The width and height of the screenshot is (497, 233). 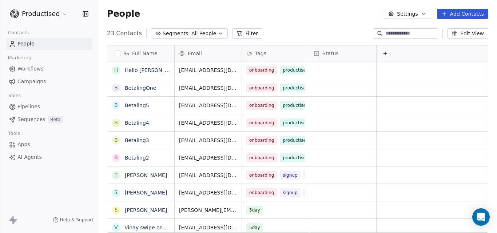 What do you see at coordinates (462, 14) in the screenshot?
I see `button: Add Contacts` at bounding box center [462, 14].